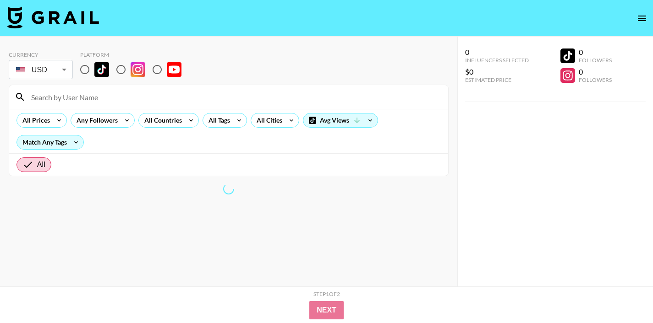 The image size is (653, 323). I want to click on div: $0, so click(497, 72).